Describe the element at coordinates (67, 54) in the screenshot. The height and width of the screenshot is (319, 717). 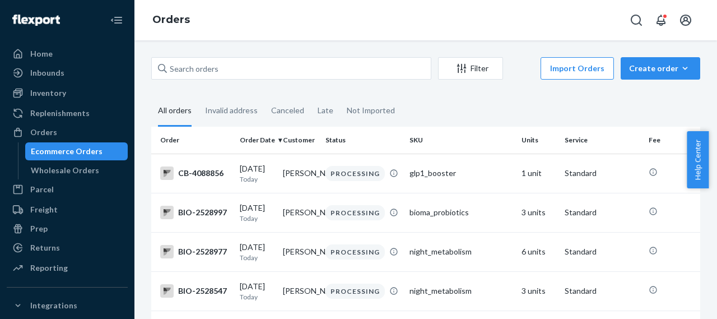
I see `a: Home` at that location.